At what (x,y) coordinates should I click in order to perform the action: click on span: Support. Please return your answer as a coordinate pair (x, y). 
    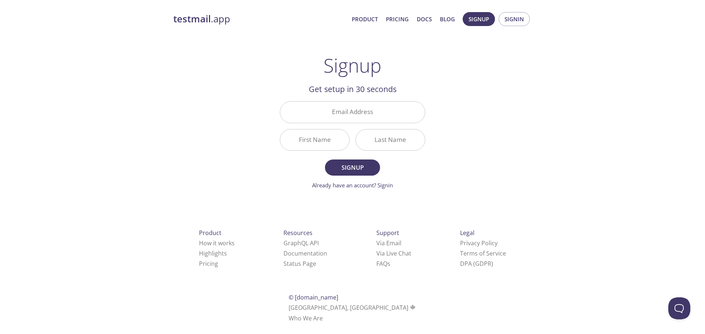
    Looking at the image, I should click on (388, 233).